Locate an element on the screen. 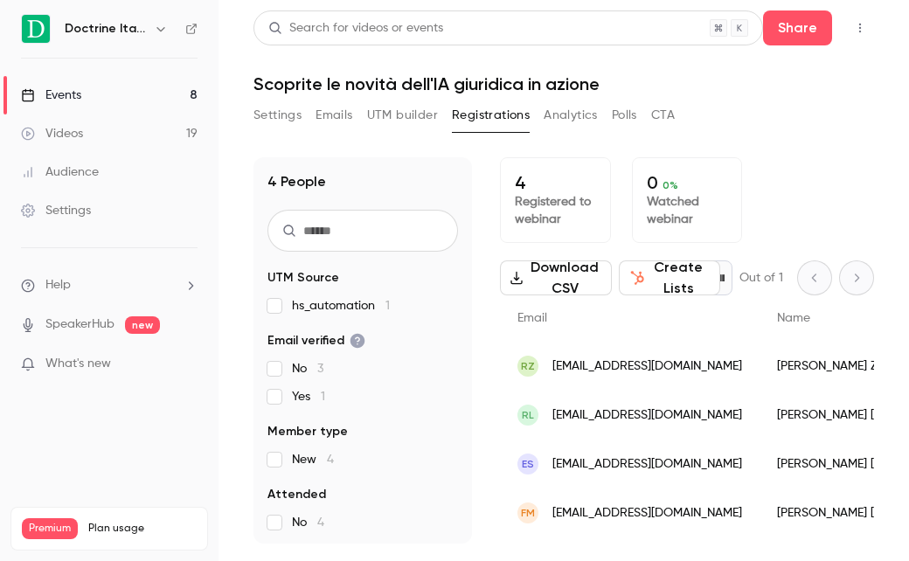 The width and height of the screenshot is (909, 561). p: Out of 1 is located at coordinates (761, 278).